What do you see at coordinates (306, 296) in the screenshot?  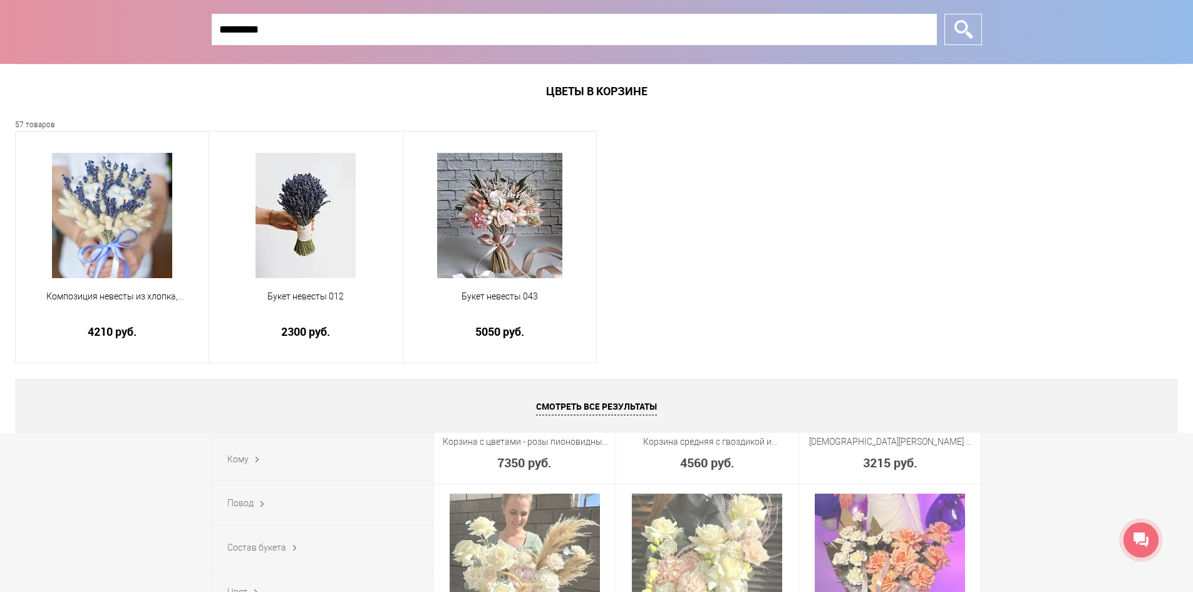 I see `span: Букет невесты 012` at bounding box center [306, 296].